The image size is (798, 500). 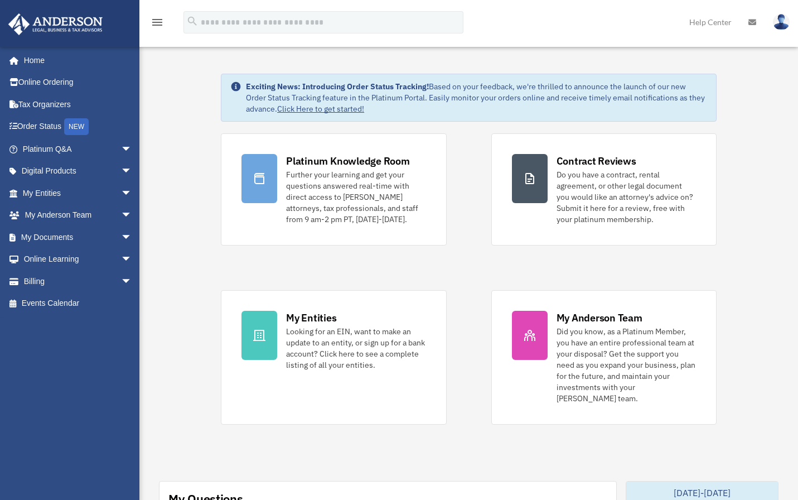 What do you see at coordinates (78, 193) in the screenshot?
I see `a: My Entitiesarrow_drop_down` at bounding box center [78, 193].